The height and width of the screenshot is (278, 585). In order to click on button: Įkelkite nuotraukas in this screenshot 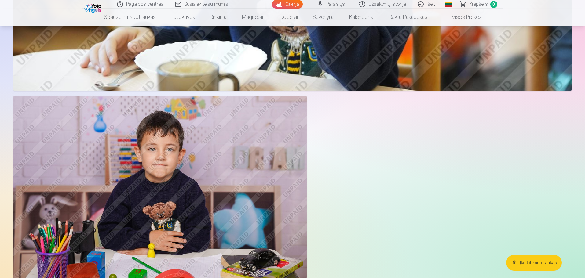, I will do `click(534, 263)`.